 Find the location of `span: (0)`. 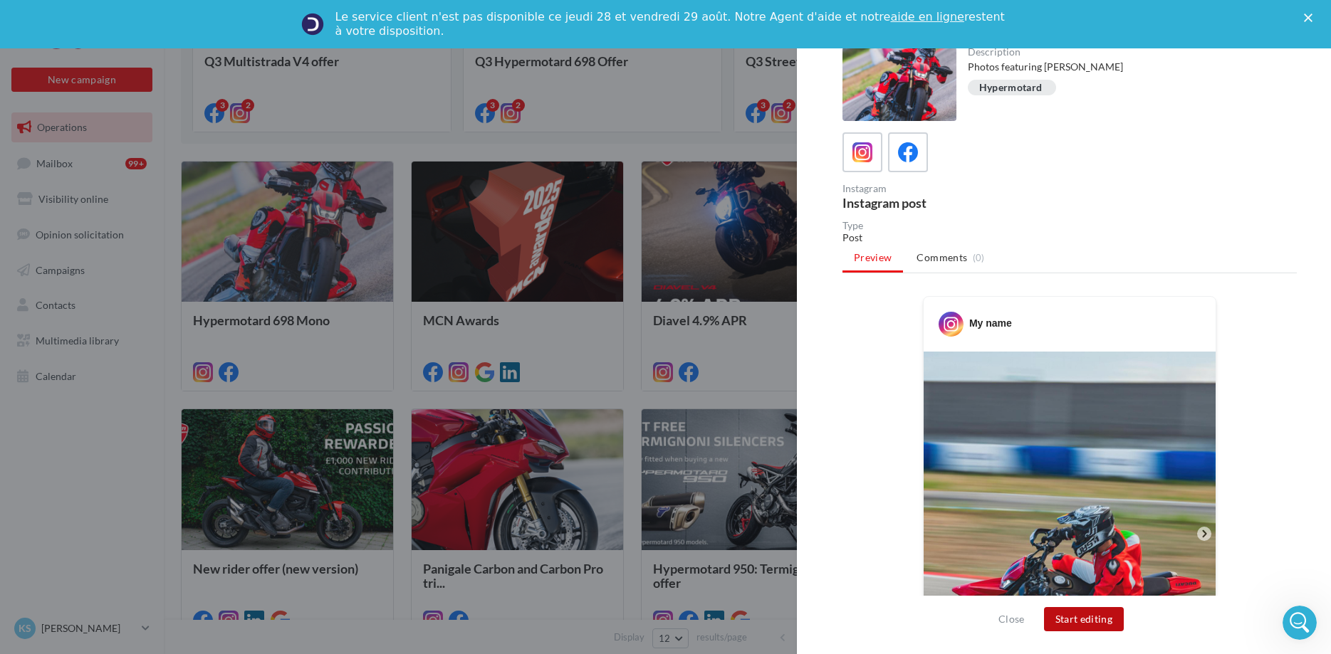

span: (0) is located at coordinates (978, 258).